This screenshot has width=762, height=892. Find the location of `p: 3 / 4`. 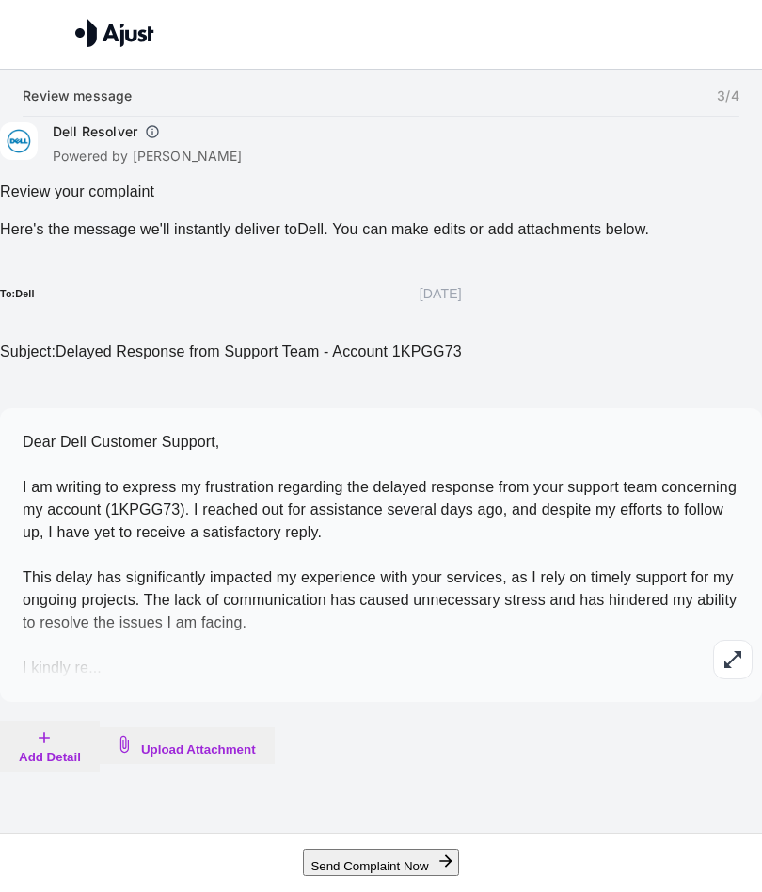

p: 3 / 4 is located at coordinates (727, 96).